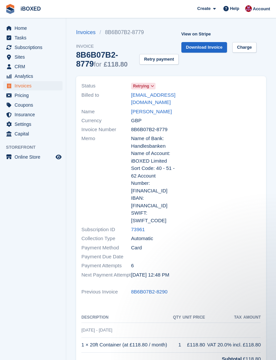 This screenshot has width=276, height=360. What do you see at coordinates (127, 318) in the screenshot?
I see `th: Description` at bounding box center [127, 318].